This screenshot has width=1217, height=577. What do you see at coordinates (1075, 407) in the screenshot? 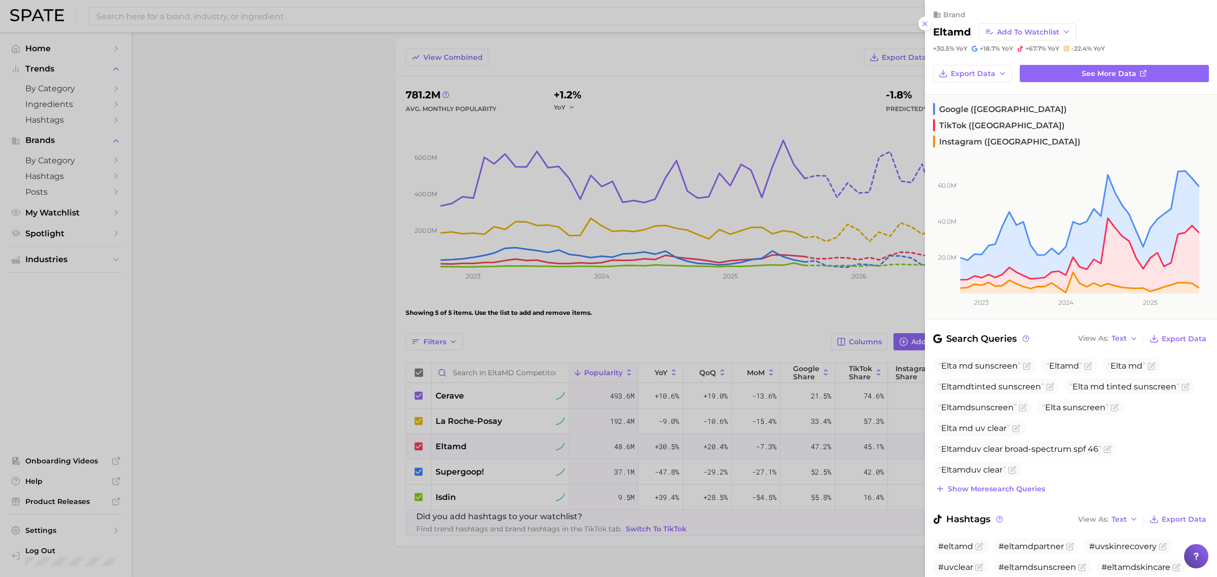
I see `span: Elta sunscreen` at bounding box center [1075, 407].